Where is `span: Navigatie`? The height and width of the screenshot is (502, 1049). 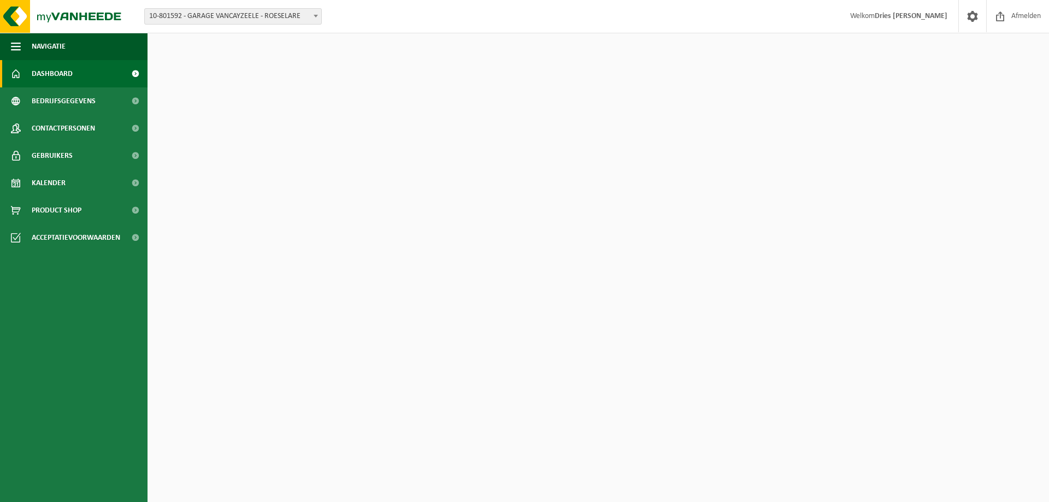
span: Navigatie is located at coordinates (49, 46).